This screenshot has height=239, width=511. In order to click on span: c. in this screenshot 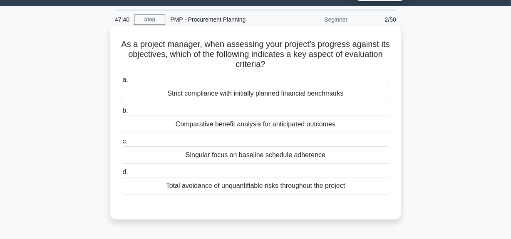, I will do `click(125, 141)`.